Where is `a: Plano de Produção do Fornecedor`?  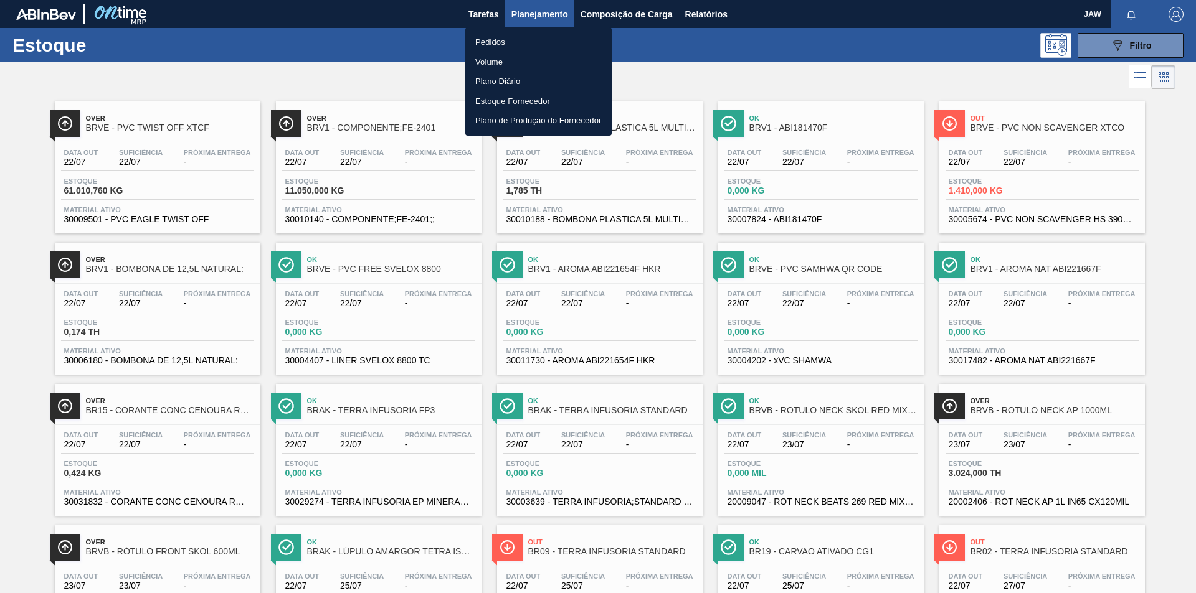 a: Plano de Produção do Fornecedor is located at coordinates (538, 121).